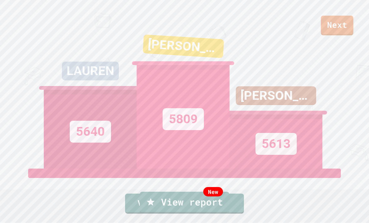  I want to click on a: Next, so click(337, 25).